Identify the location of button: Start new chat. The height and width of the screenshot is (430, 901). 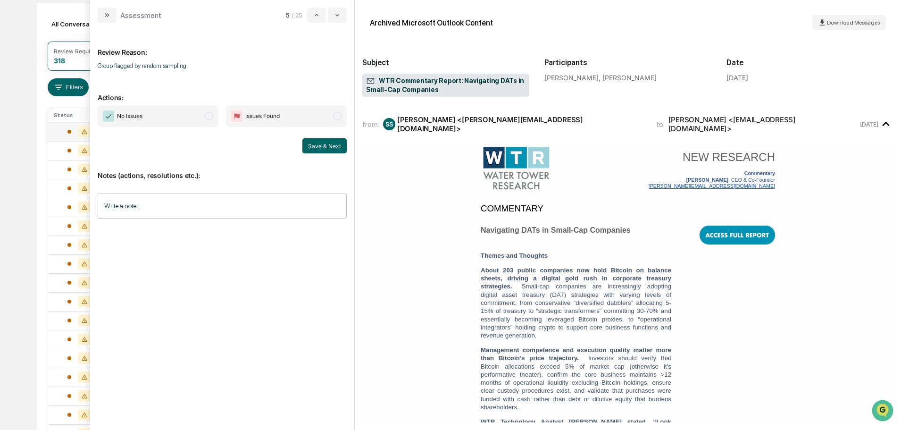
(166, 81).